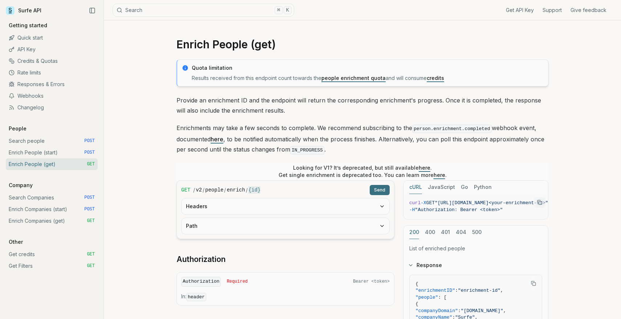 The width and height of the screenshot is (621, 319). What do you see at coordinates (461, 232) in the screenshot?
I see `button: 404` at bounding box center [461, 232].